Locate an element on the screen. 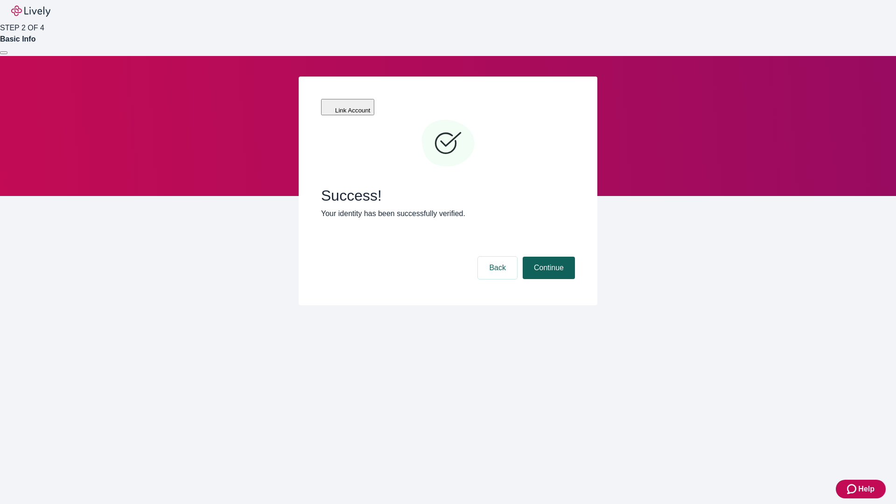 This screenshot has height=504, width=896. button: Continue is located at coordinates (549, 268).